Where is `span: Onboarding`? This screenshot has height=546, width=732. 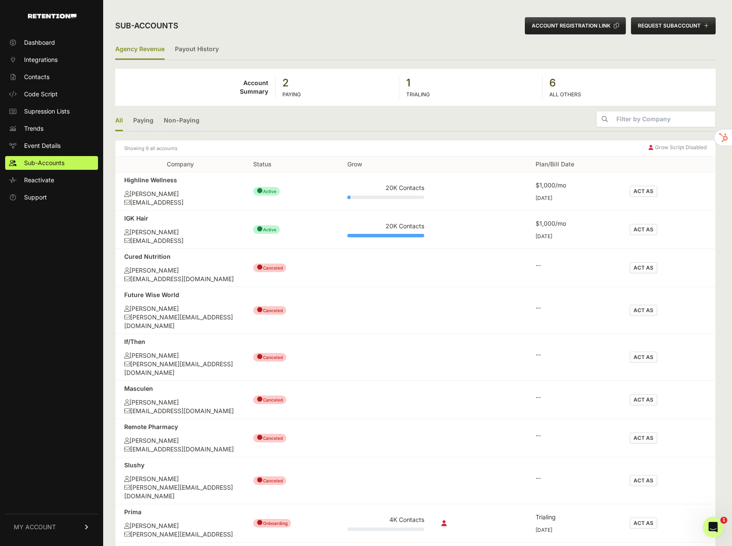 span: Onboarding is located at coordinates (272, 523).